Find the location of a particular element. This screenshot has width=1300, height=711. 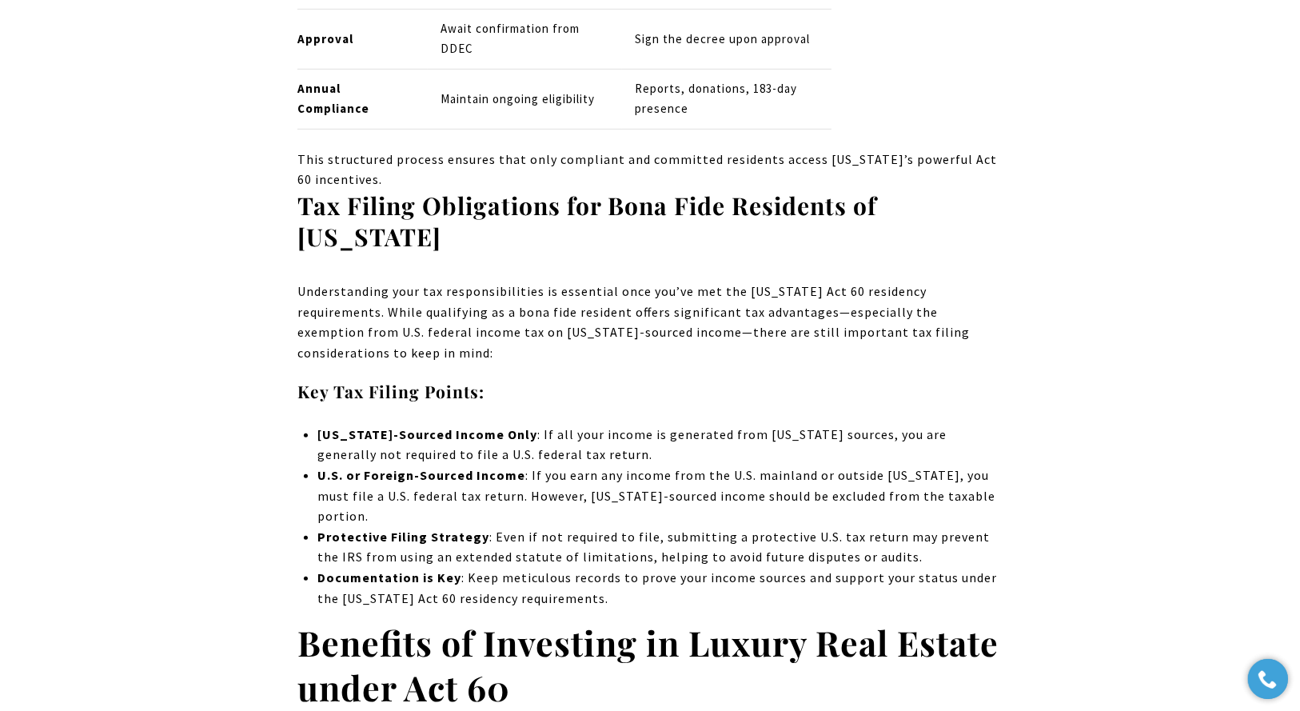

td: Sign the decree upon approval is located at coordinates (727, 38).